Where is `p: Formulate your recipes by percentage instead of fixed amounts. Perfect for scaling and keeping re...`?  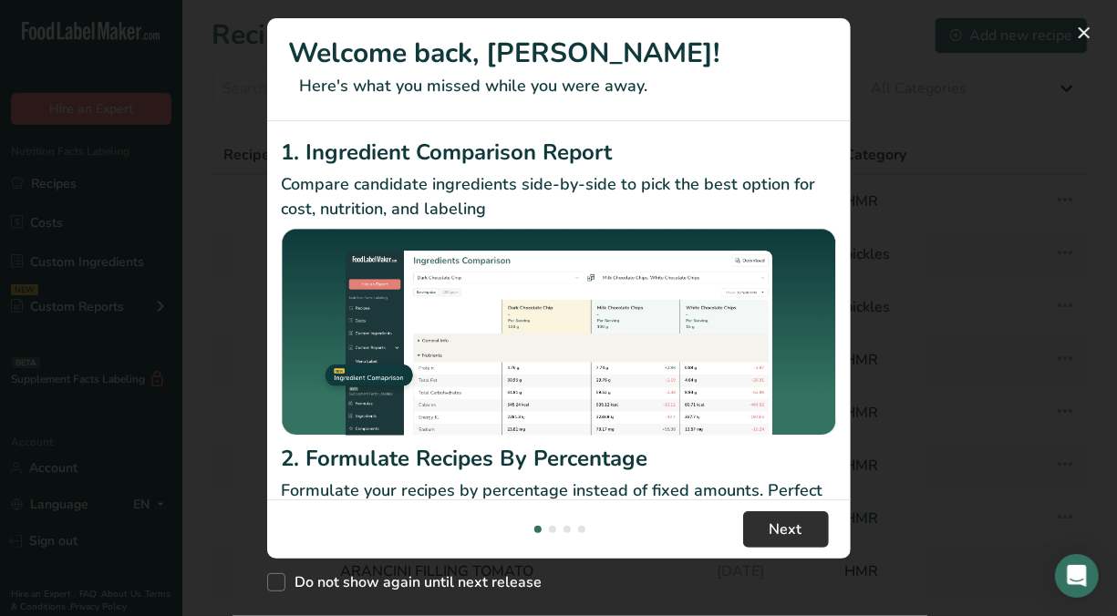 p: Formulate your recipes by percentage instead of fixed amounts. Perfect for scaling and keeping re... is located at coordinates (559, 503).